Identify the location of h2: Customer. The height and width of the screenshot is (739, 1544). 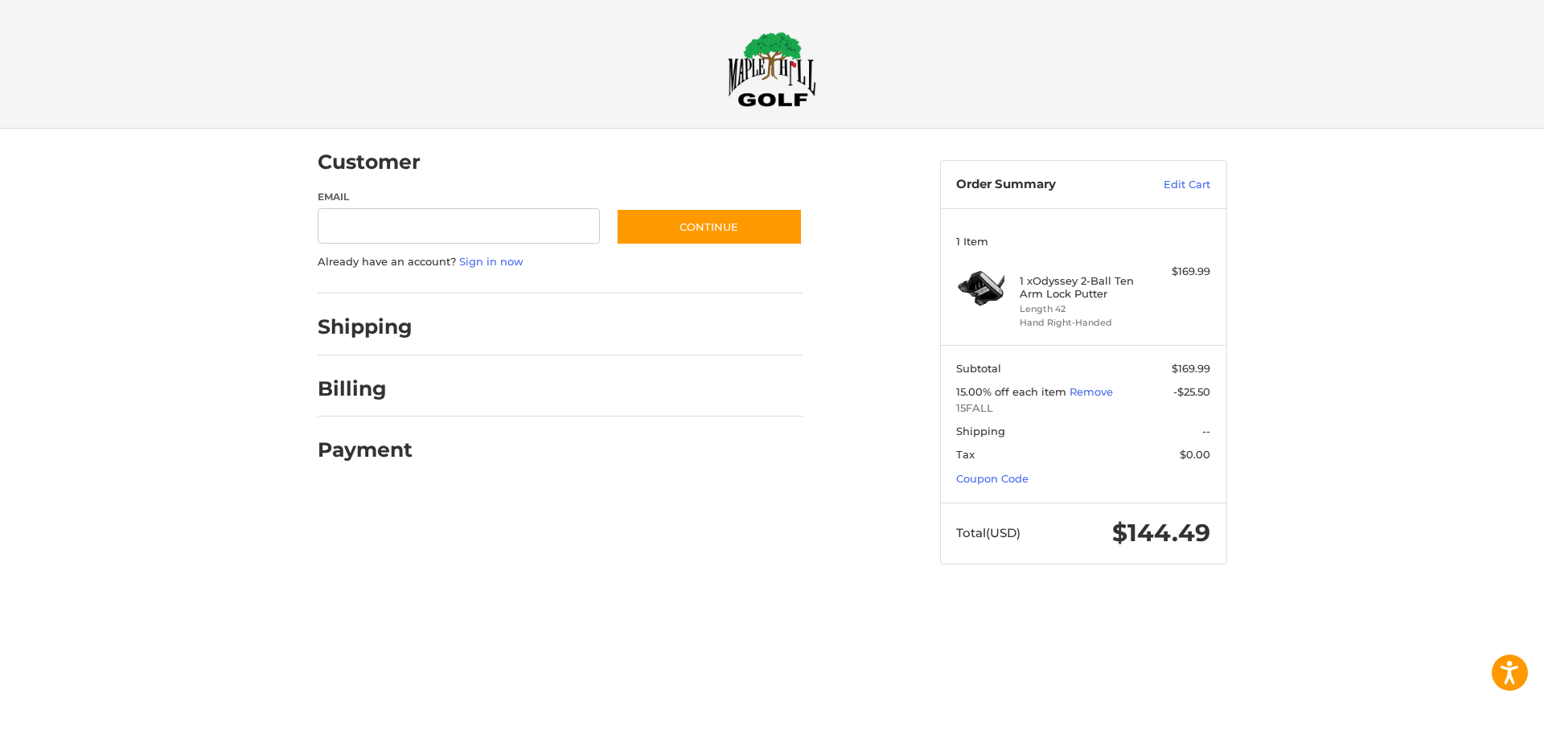
(369, 162).